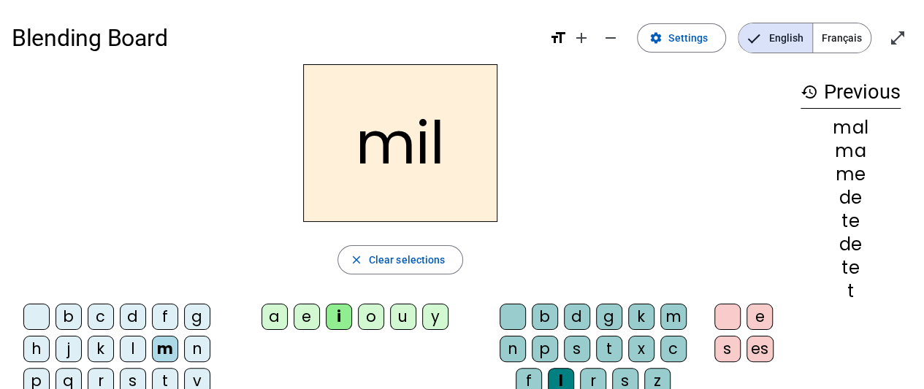  I want to click on span: Settings, so click(688, 38).